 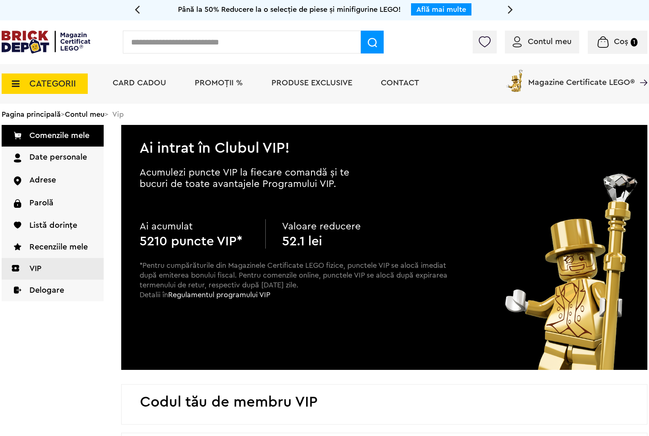 I want to click on p: Ai acumulat, so click(x=194, y=226).